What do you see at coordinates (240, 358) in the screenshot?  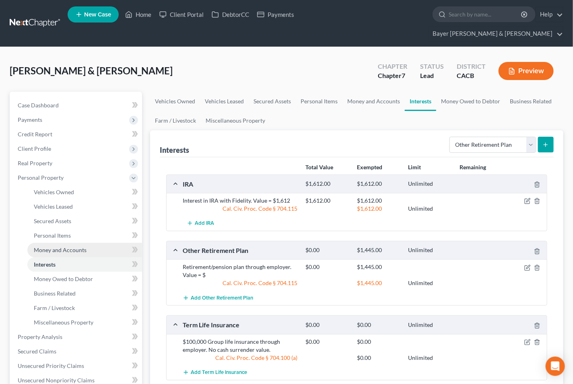 I see `div: Cal. Civ. Proc. Code § 704.100 (a)` at bounding box center [240, 358].